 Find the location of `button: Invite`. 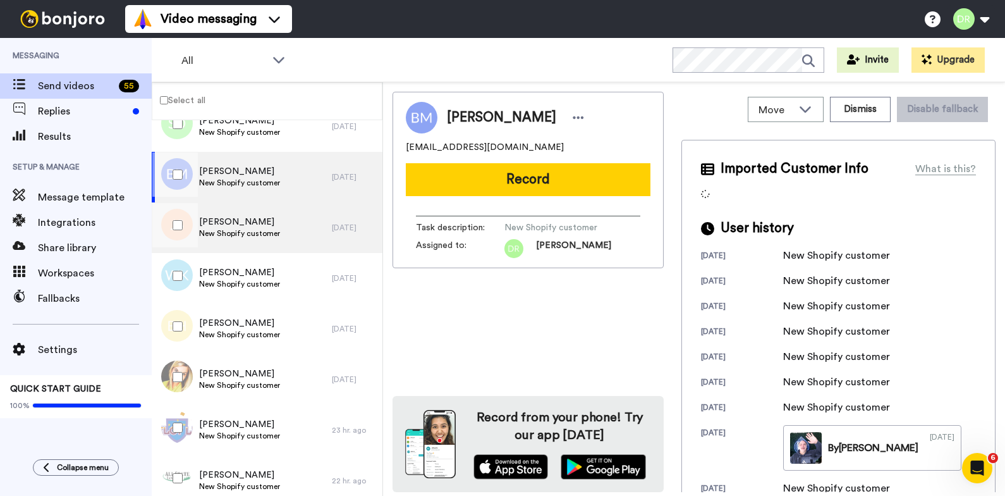

button: Invite is located at coordinates (868, 60).